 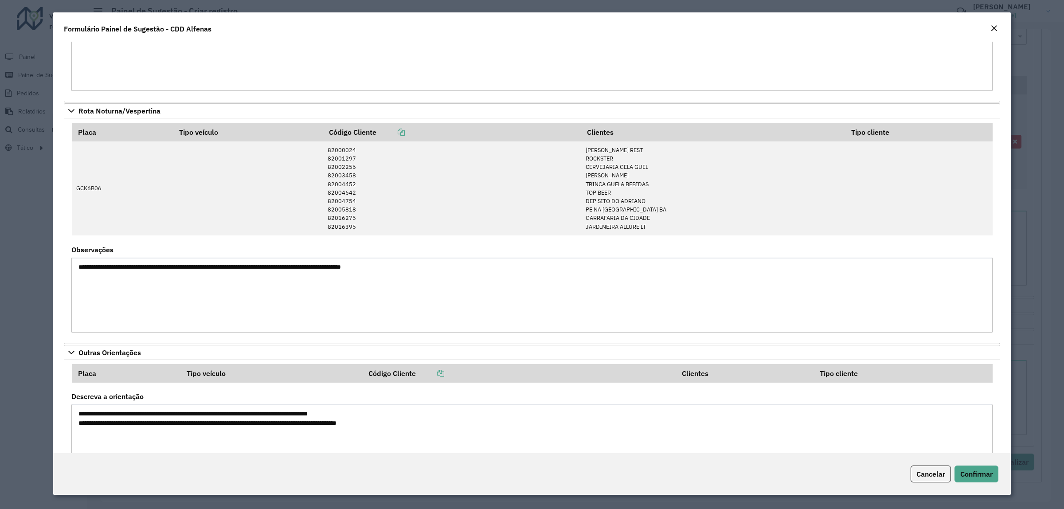 What do you see at coordinates (119, 111) in the screenshot?
I see `span: Rota Noturna/Vespertina` at bounding box center [119, 111].